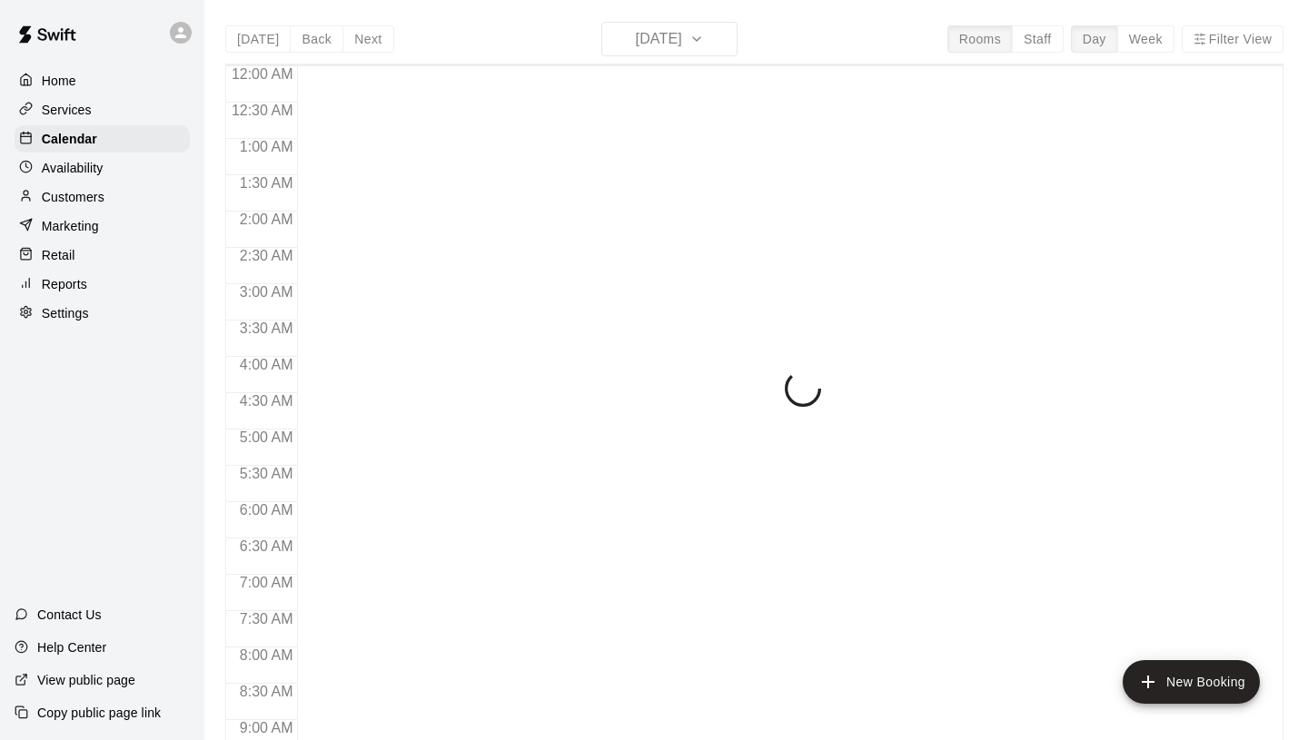 The height and width of the screenshot is (740, 1308). What do you see at coordinates (69, 615) in the screenshot?
I see `p: Contact Us` at bounding box center [69, 615].